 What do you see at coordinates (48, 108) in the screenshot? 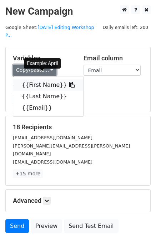
I see `a: {{Email}}` at bounding box center [48, 108].